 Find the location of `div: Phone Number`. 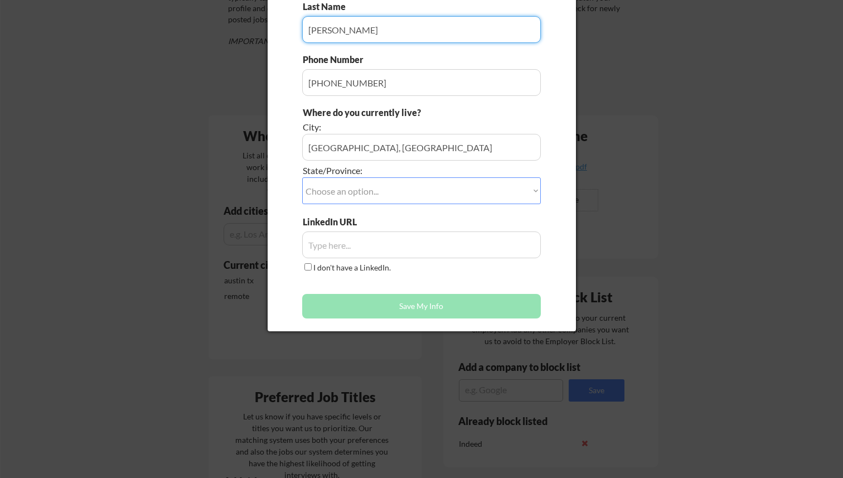

div: Phone Number is located at coordinates (336, 60).